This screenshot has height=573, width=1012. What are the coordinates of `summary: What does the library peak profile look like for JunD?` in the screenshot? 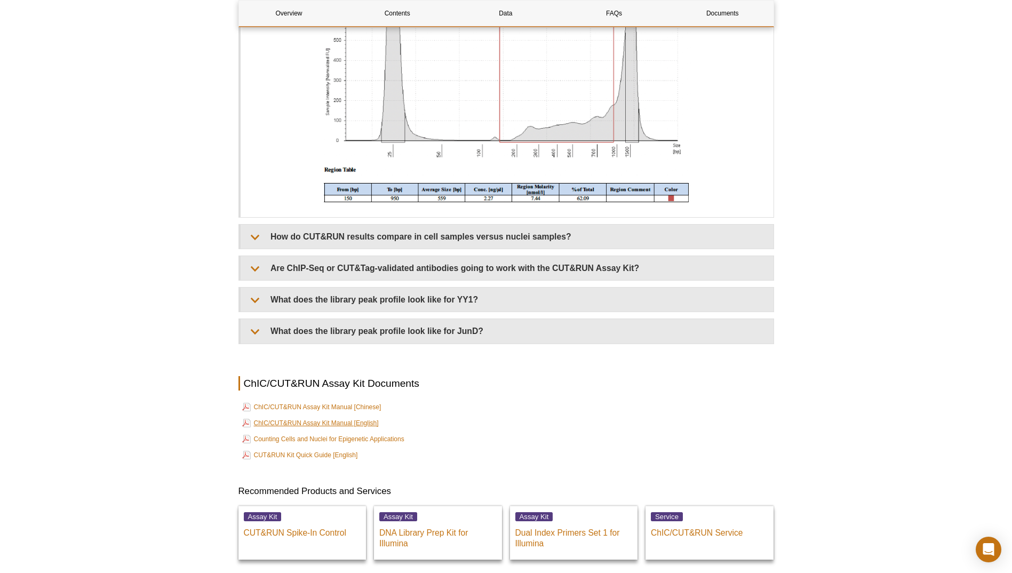 It's located at (507, 331).